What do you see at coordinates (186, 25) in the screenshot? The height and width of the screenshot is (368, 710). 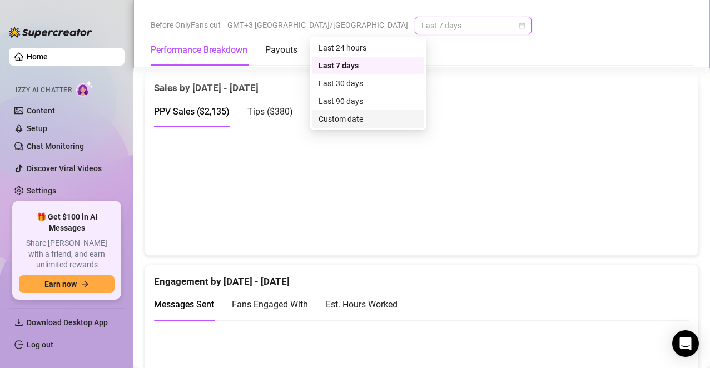 I see `span: Before OnlyFans cut` at bounding box center [186, 25].